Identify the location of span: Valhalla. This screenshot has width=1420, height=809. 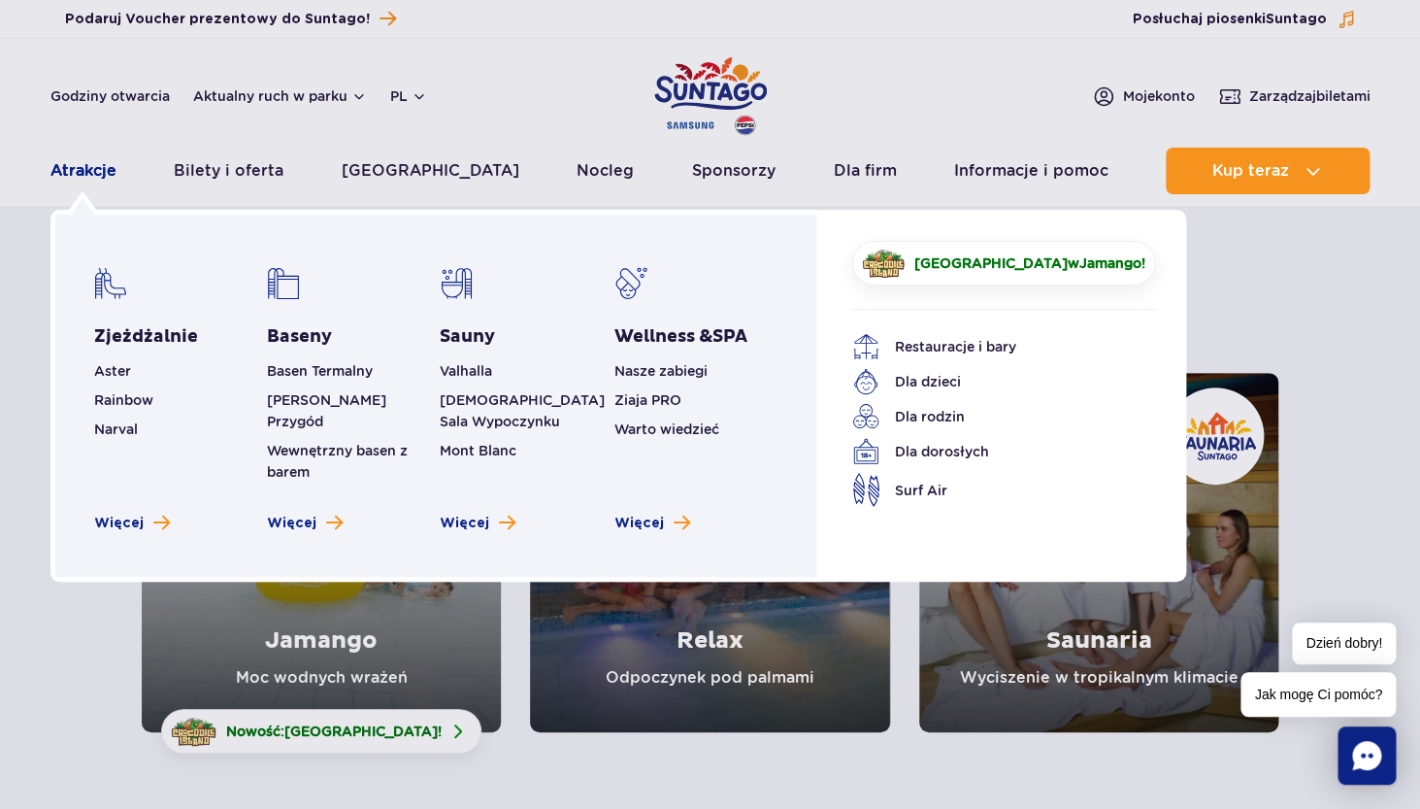
(466, 371).